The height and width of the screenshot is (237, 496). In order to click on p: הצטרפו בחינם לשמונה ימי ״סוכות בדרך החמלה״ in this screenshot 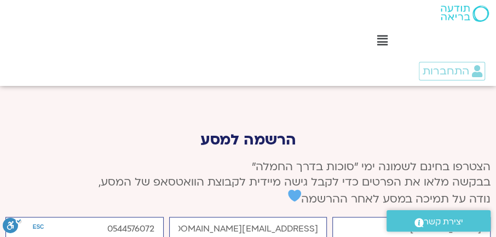, I will do `click(248, 182)`.